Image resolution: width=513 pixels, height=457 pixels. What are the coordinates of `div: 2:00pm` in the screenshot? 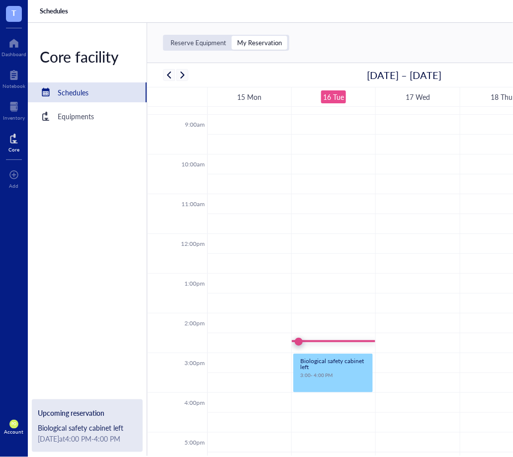 It's located at (195, 323).